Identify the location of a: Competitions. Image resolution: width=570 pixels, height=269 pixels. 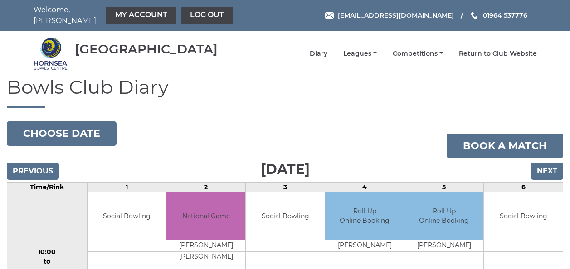
(418, 54).